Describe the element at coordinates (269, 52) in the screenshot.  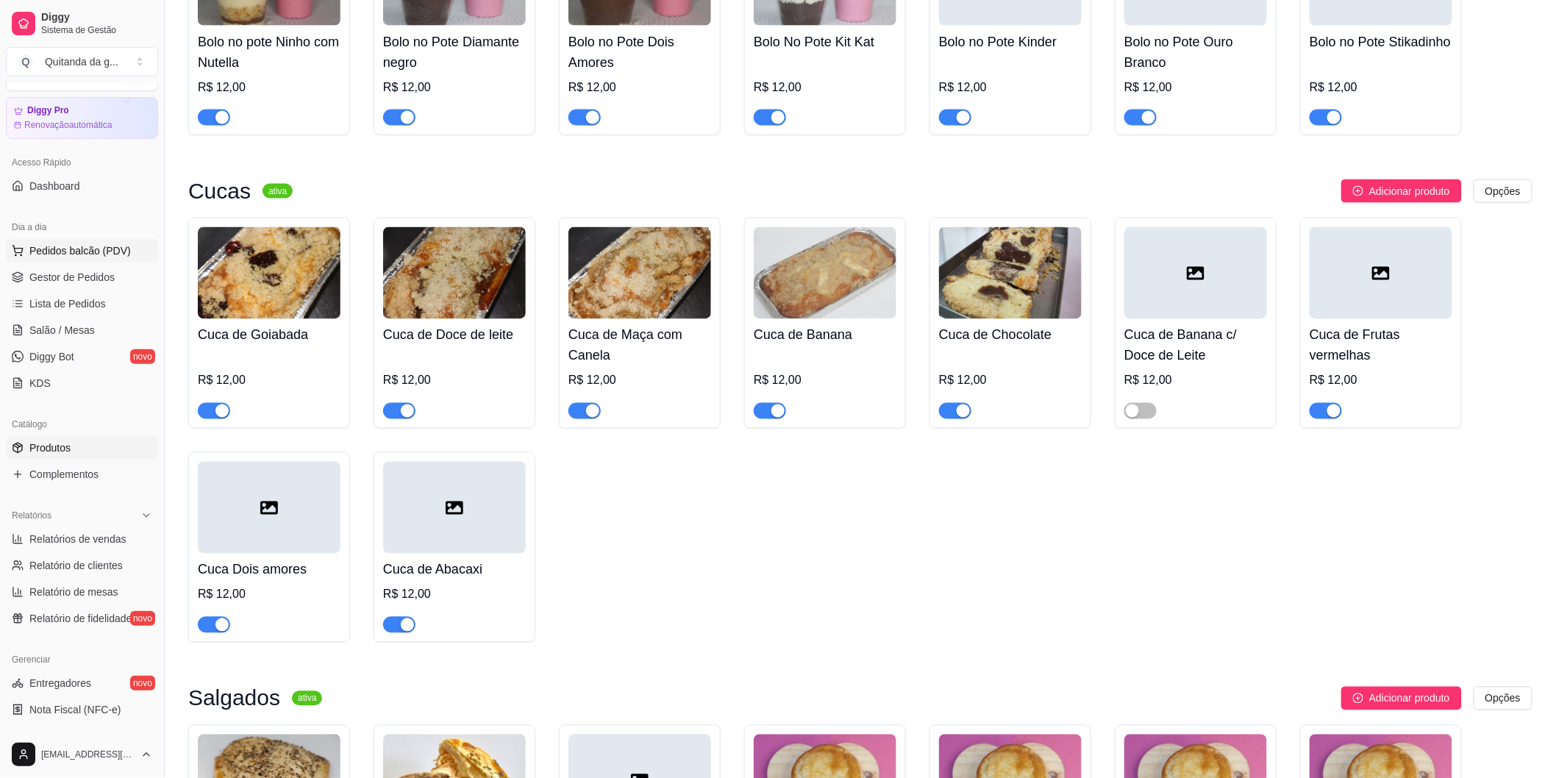
I see `h4: Bolo no pote Ninho com Nutella` at that location.